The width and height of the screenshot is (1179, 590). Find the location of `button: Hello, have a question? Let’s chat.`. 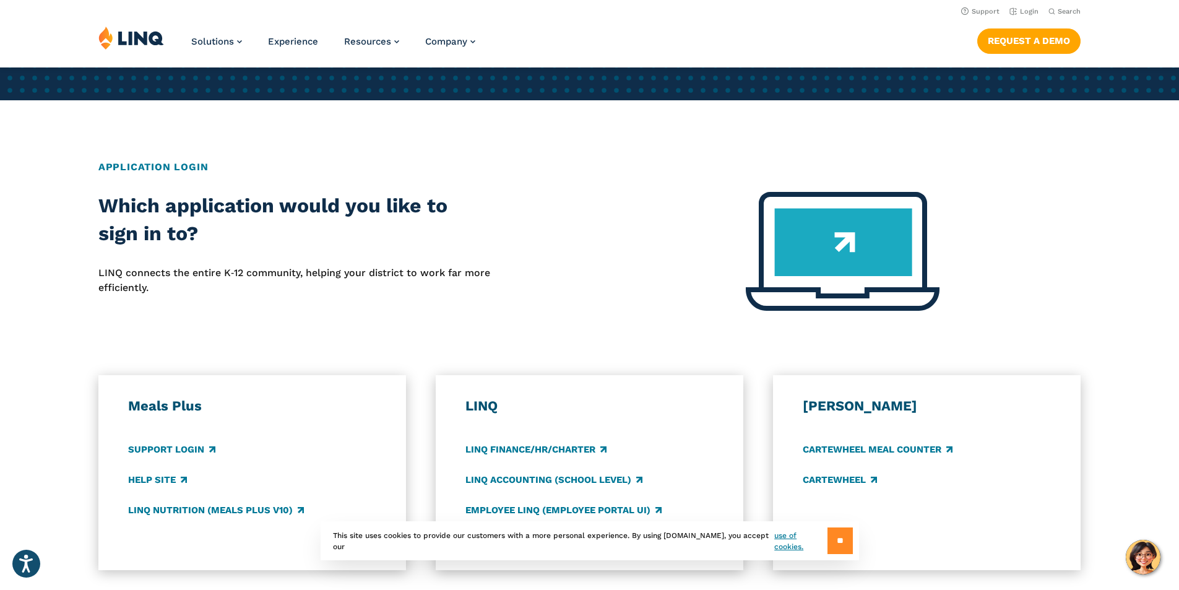

button: Hello, have a question? Let’s chat. is located at coordinates (1144, 557).